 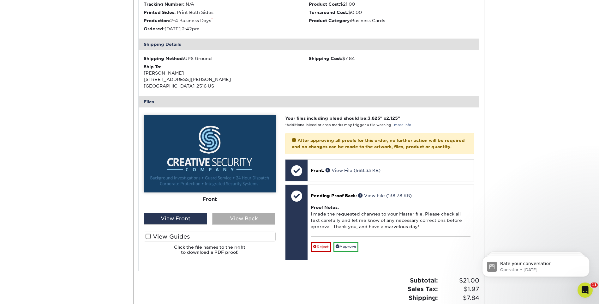 I want to click on span: Print Both Sides, so click(x=195, y=12).